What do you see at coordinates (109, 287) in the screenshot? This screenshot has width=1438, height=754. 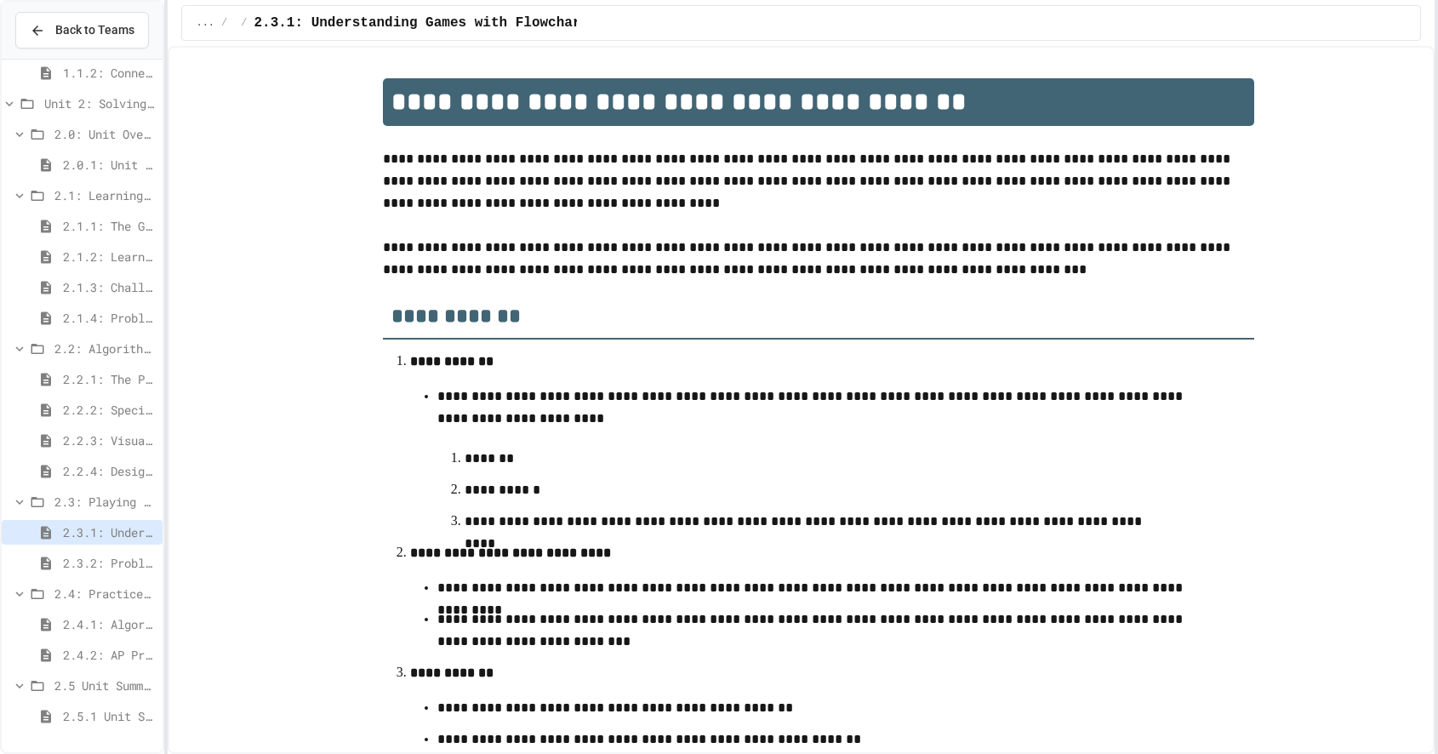 I see `span: 2.1.3: Challenge Problem - The Bridge` at bounding box center [109, 287].